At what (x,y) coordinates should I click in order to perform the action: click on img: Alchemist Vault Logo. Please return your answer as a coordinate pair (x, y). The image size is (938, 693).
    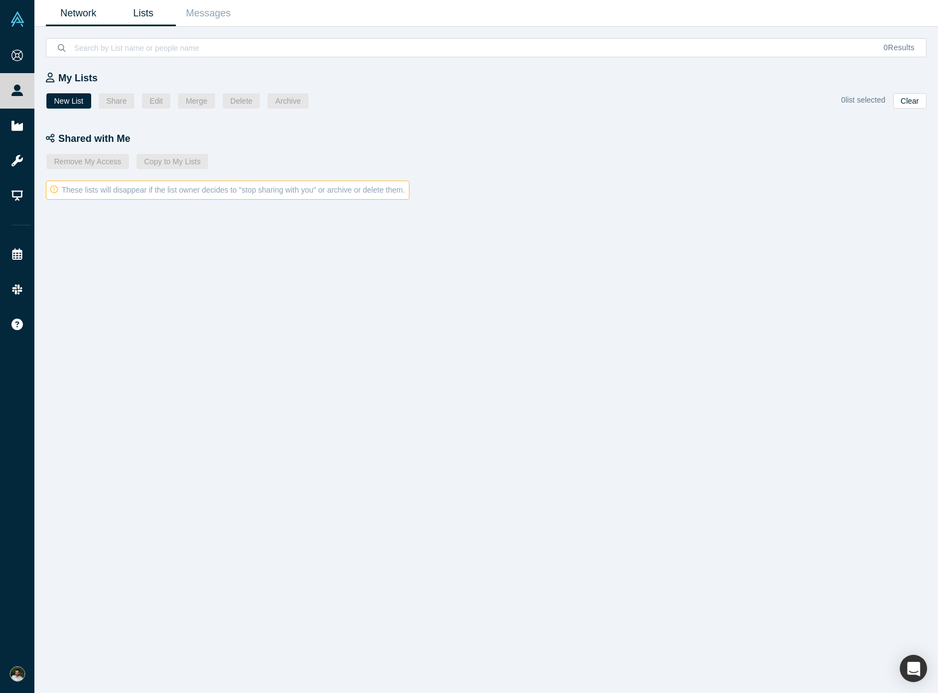
    Looking at the image, I should click on (17, 19).